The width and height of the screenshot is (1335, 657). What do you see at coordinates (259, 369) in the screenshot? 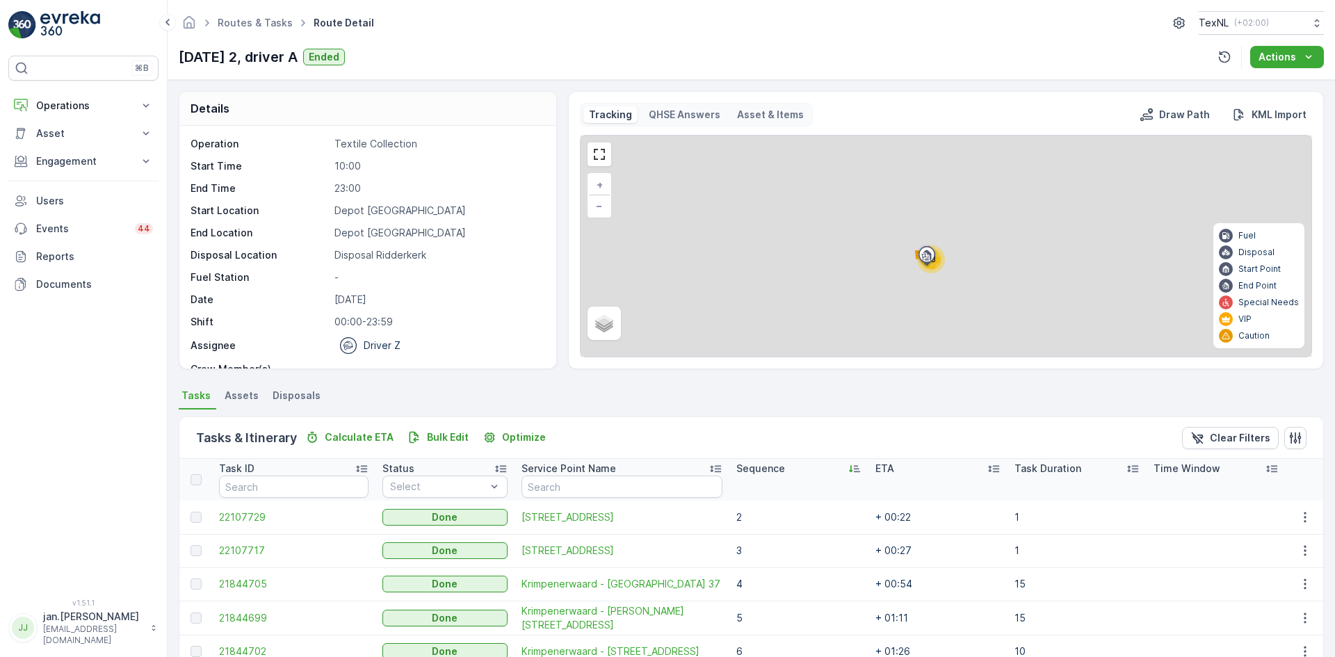
I see `p: Crew Member(s)` at bounding box center [259, 369].